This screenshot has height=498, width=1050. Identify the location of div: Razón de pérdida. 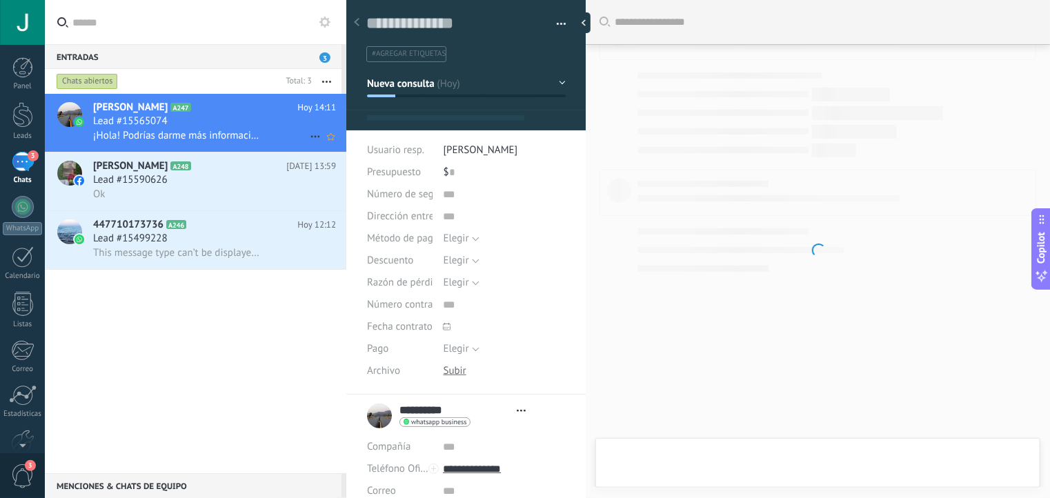
(399, 283).